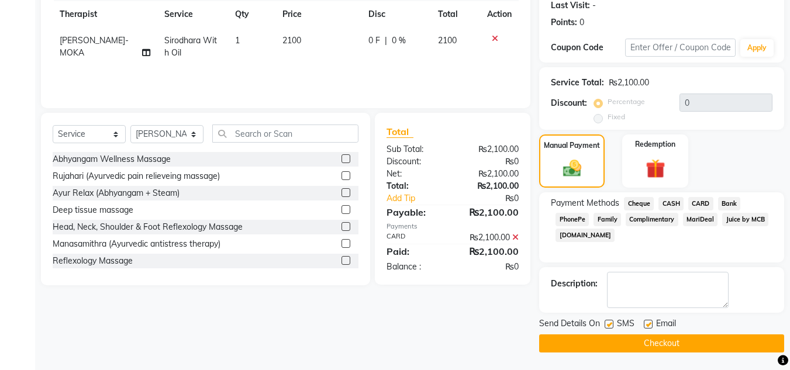 The width and height of the screenshot is (790, 370). I want to click on span: CASH, so click(671, 204).